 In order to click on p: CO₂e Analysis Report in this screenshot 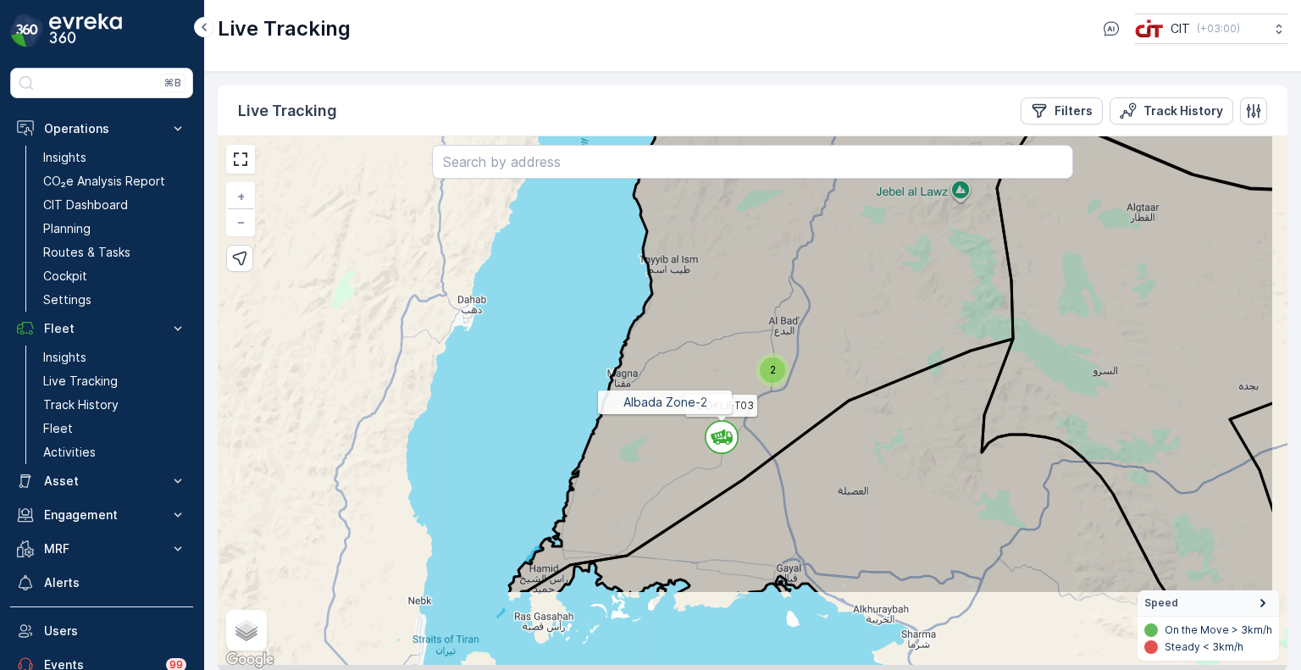, I will do `click(104, 181)`.